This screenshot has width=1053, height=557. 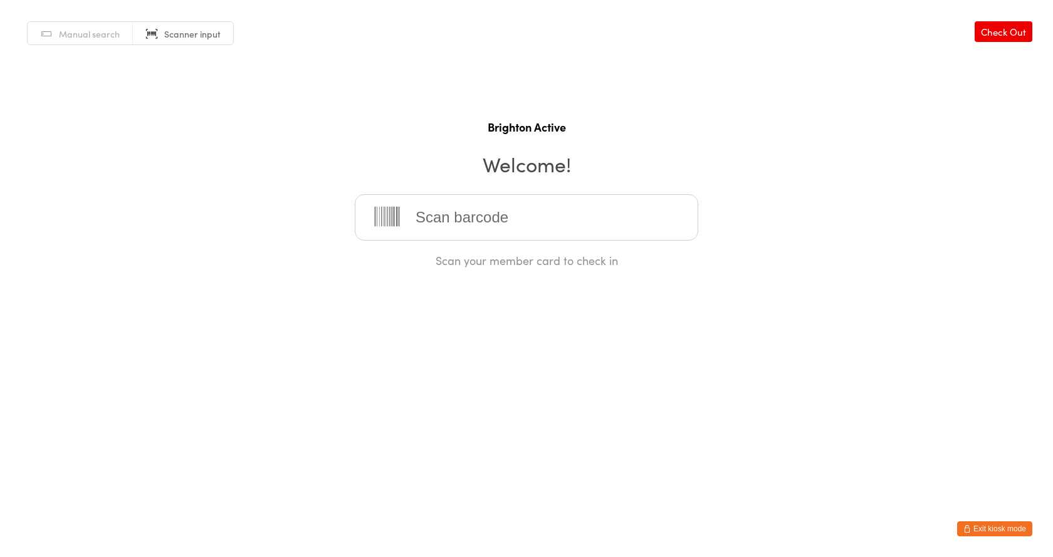 I want to click on div: Scan your member card to check in, so click(x=527, y=260).